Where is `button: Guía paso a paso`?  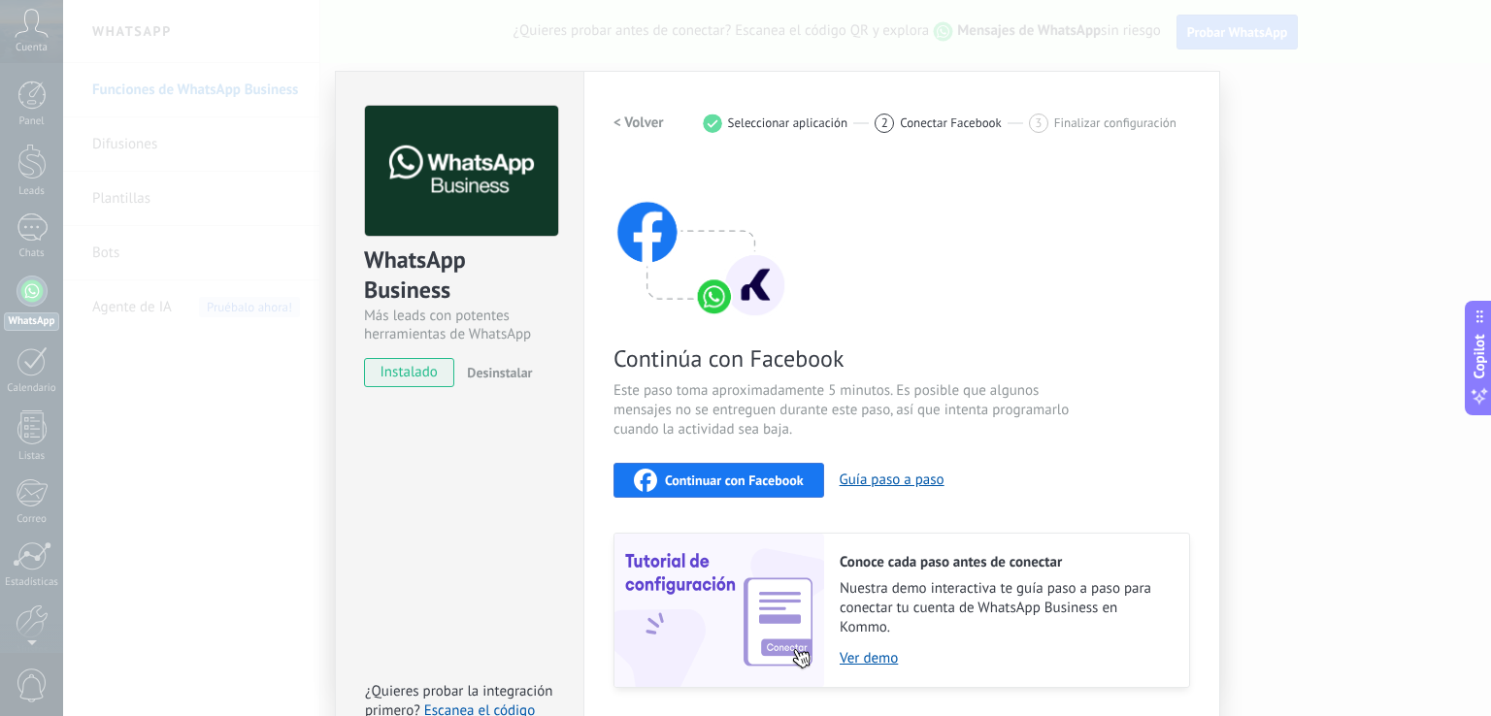 button: Guía paso a paso is located at coordinates (892, 479).